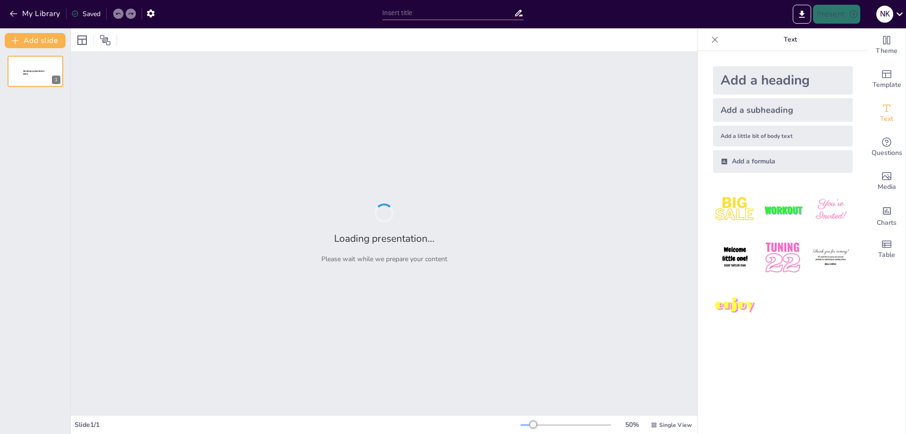  Describe the element at coordinates (384, 259) in the screenshot. I see `p: Please wait while we prepare your content` at that location.